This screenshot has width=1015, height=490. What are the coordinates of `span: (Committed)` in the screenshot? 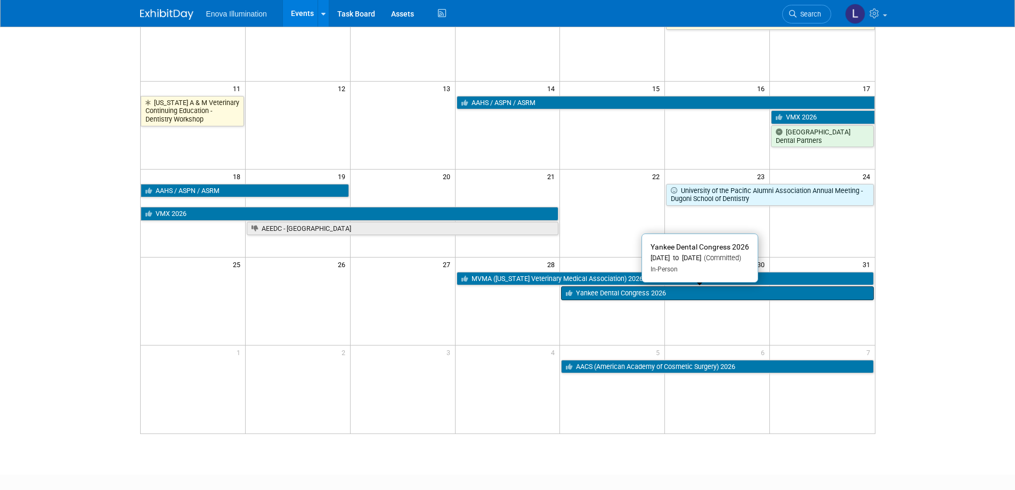 It's located at (721, 257).